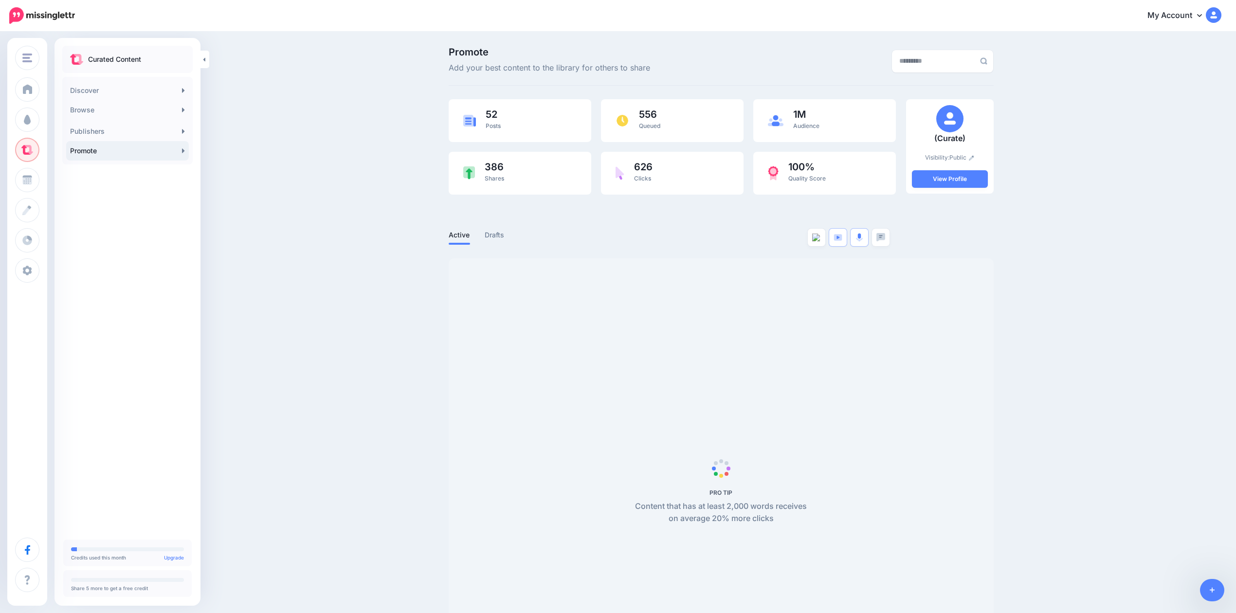  What do you see at coordinates (494, 178) in the screenshot?
I see `span: Shares` at bounding box center [494, 178].